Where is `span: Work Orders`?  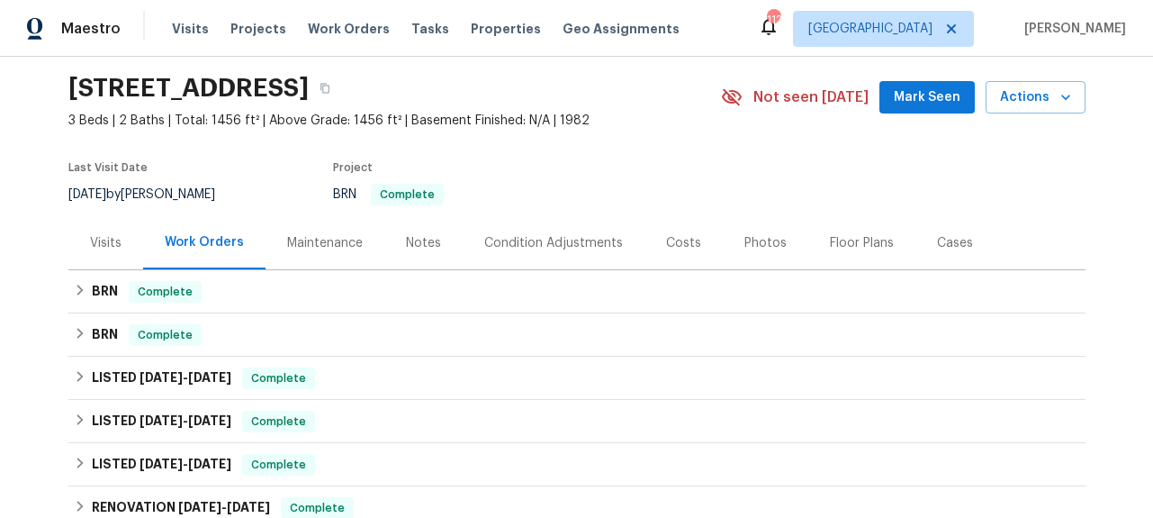
span: Work Orders is located at coordinates (348, 29).